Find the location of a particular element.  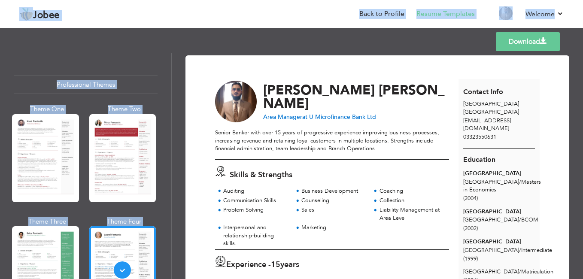

div: Theme Four is located at coordinates (125, 222).